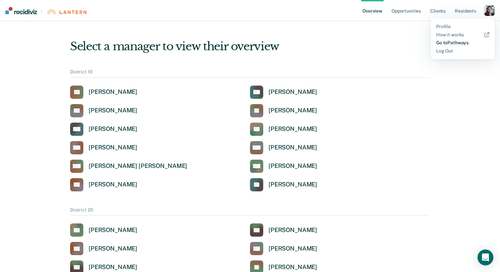 The image size is (500, 272). What do you see at coordinates (250, 73) in the screenshot?
I see `div: District 10` at bounding box center [250, 73].